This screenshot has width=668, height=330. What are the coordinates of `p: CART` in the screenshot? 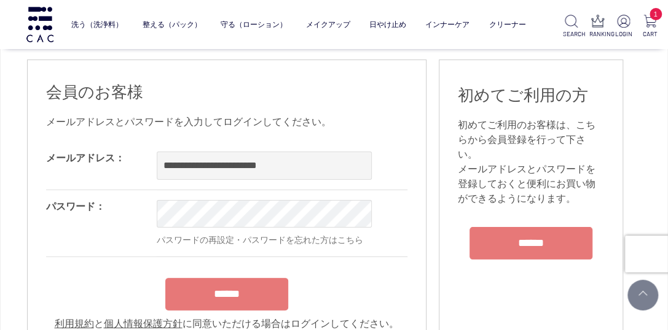 It's located at (649, 34).